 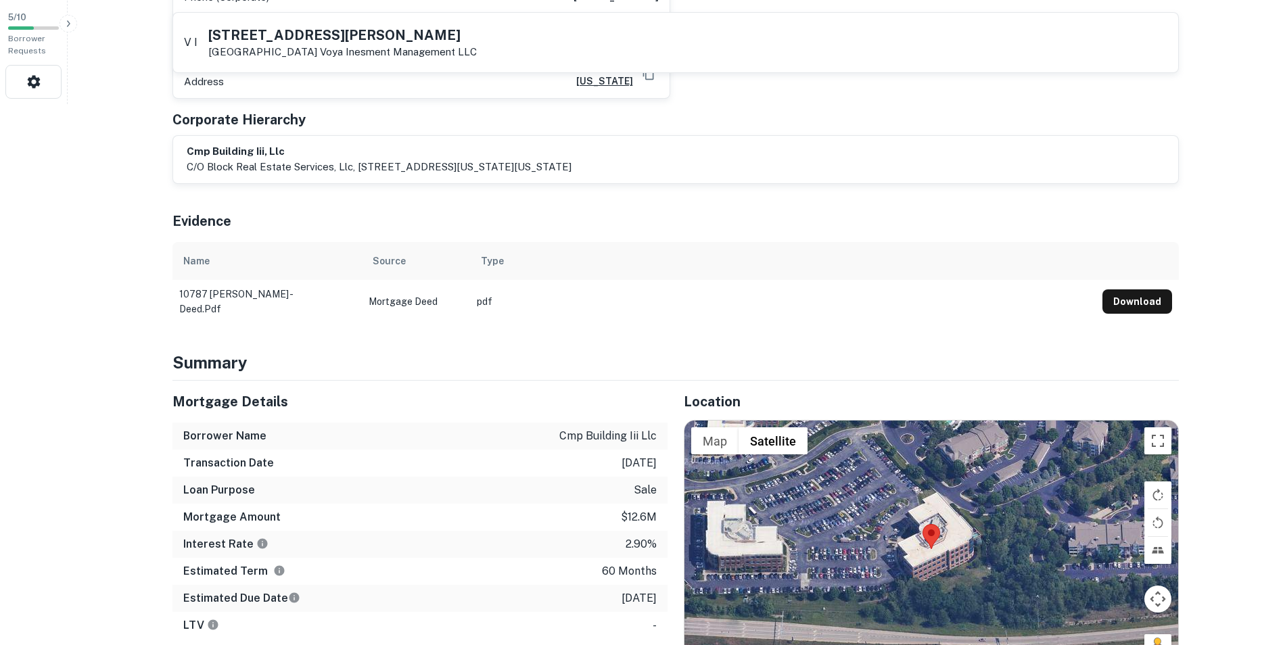 I want to click on h5: Mortgage Details, so click(x=420, y=402).